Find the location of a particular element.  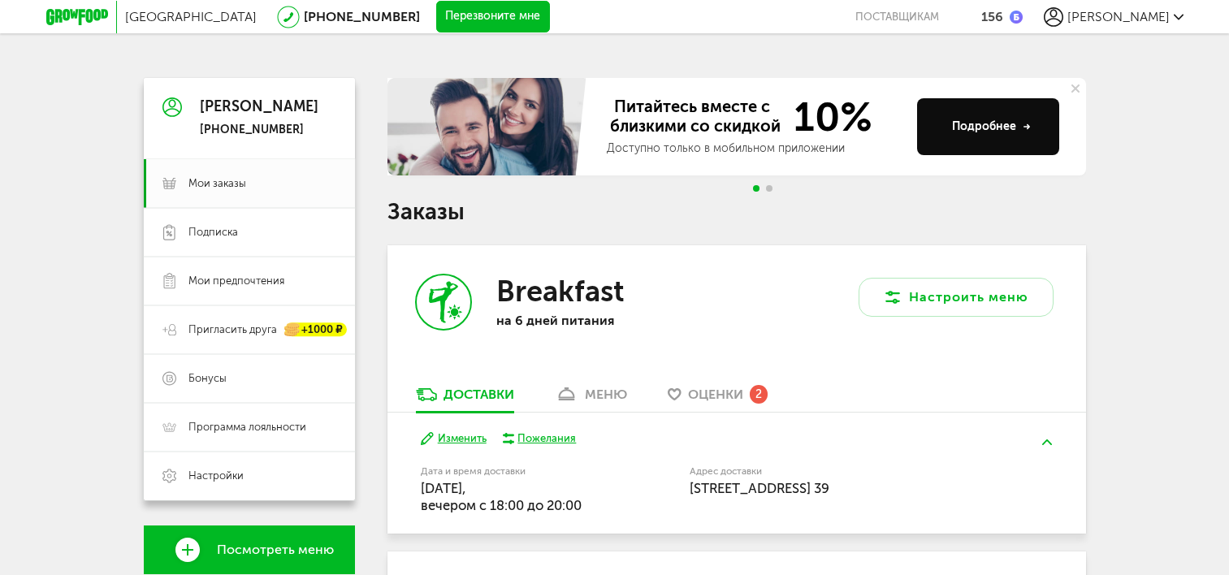

a: Мои заказы is located at coordinates (249, 184).